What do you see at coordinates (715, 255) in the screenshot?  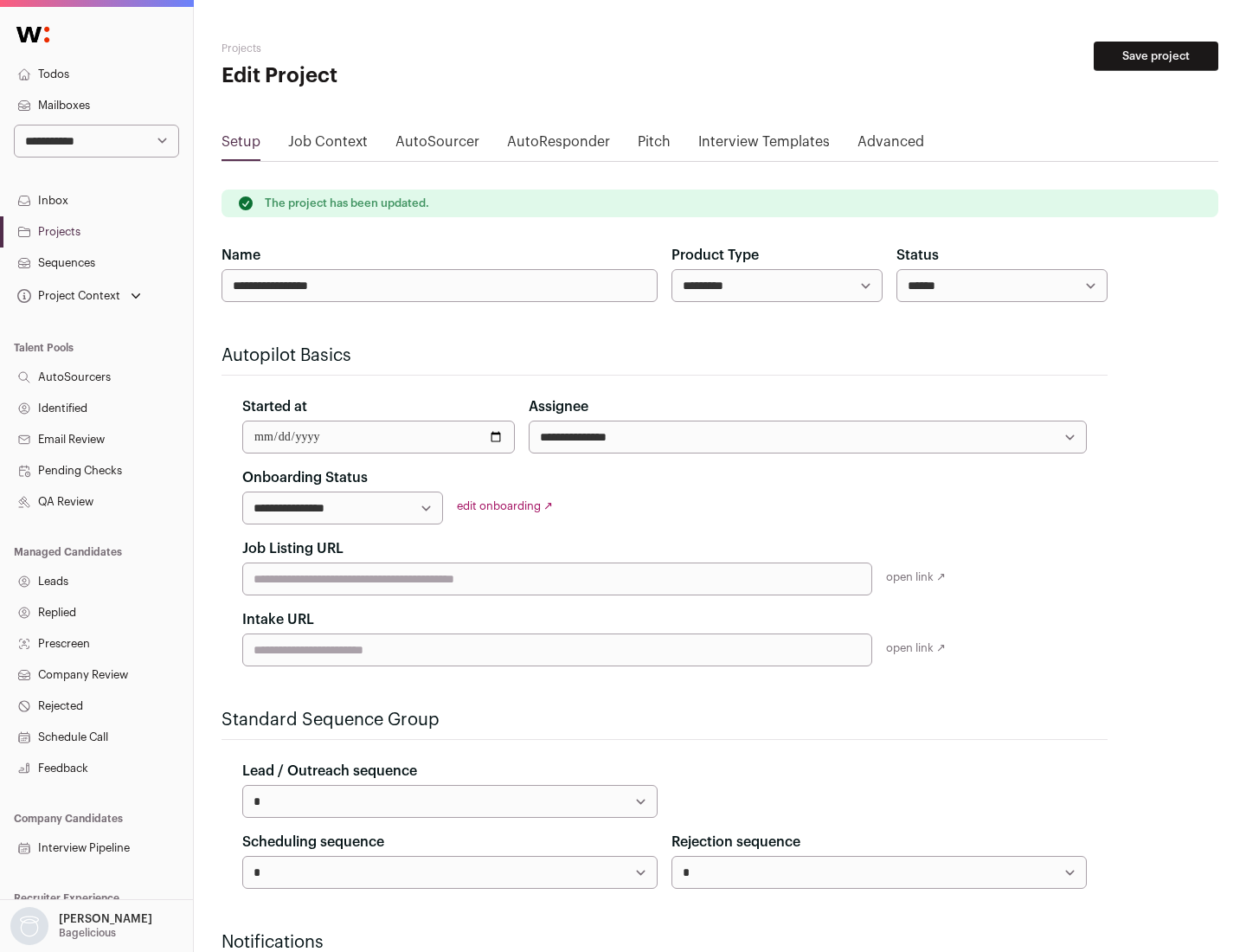 I see `label: Product Type` at bounding box center [715, 255].